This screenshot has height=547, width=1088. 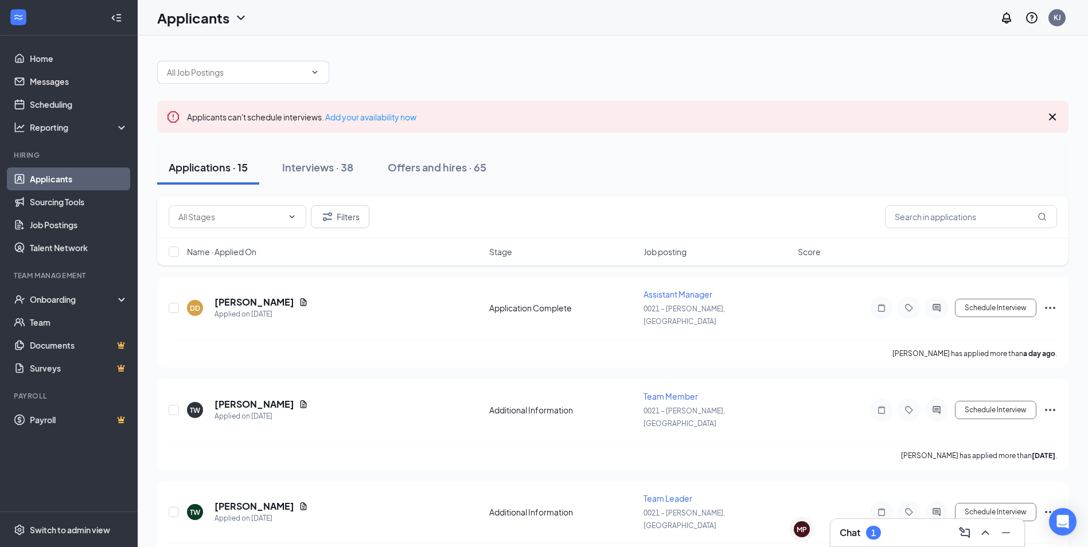 What do you see at coordinates (69, 396) in the screenshot?
I see `div: Payroll` at bounding box center [69, 396].